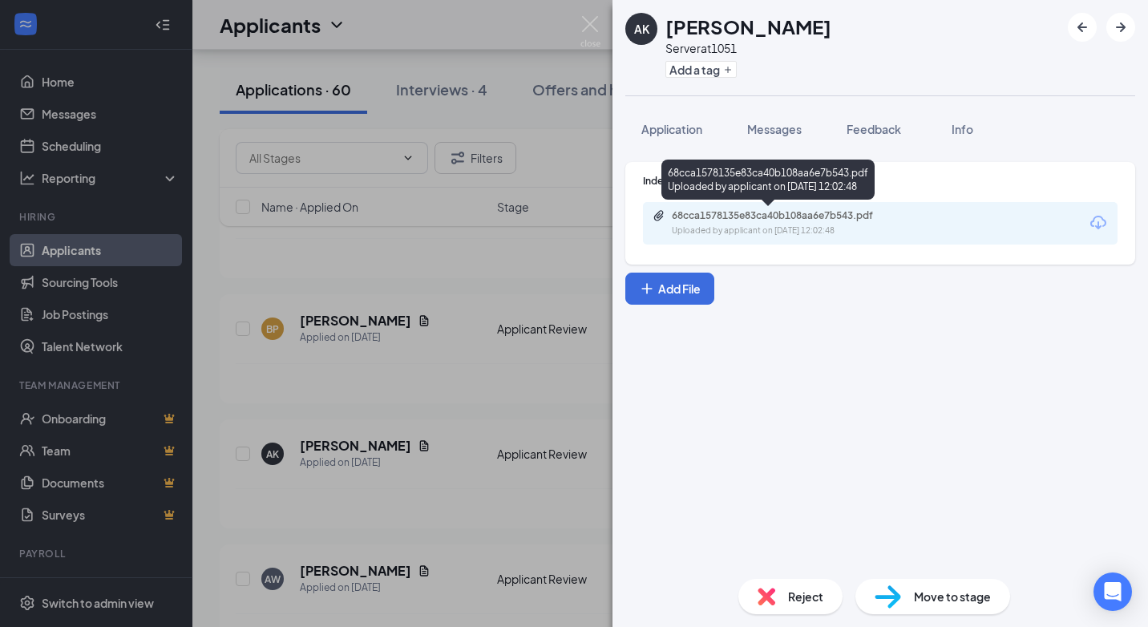  Describe the element at coordinates (962, 129) in the screenshot. I see `span: Info` at that location.